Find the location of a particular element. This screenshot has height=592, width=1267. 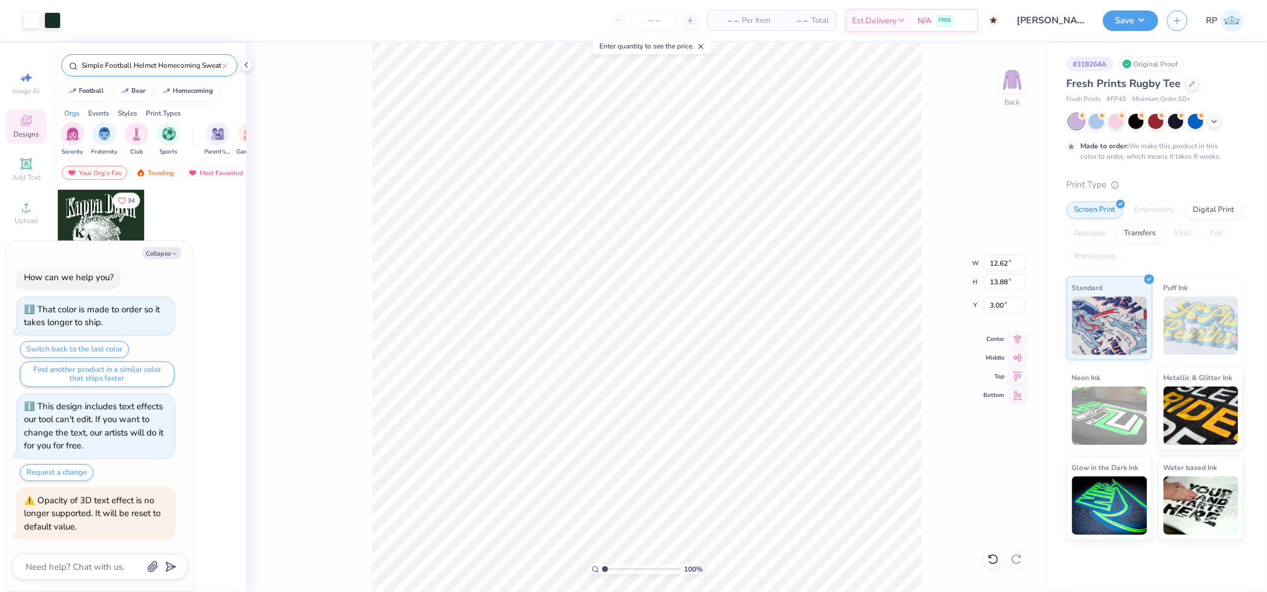

button: Request a change is located at coordinates (57, 472).